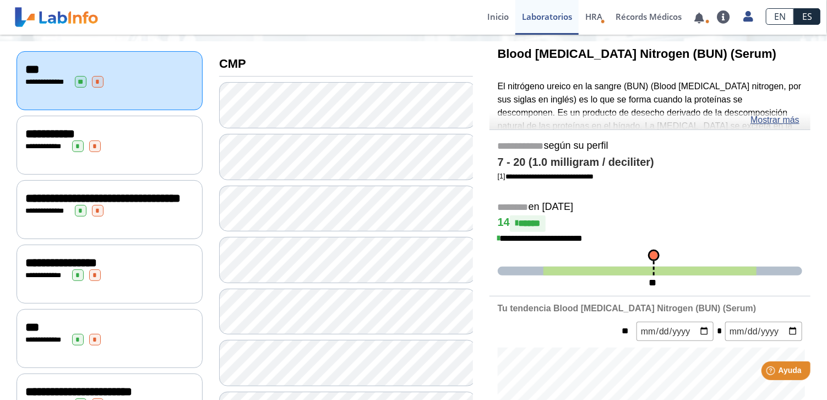  Describe the element at coordinates (61, 13) in the screenshot. I see `span: Ayuda` at that location.